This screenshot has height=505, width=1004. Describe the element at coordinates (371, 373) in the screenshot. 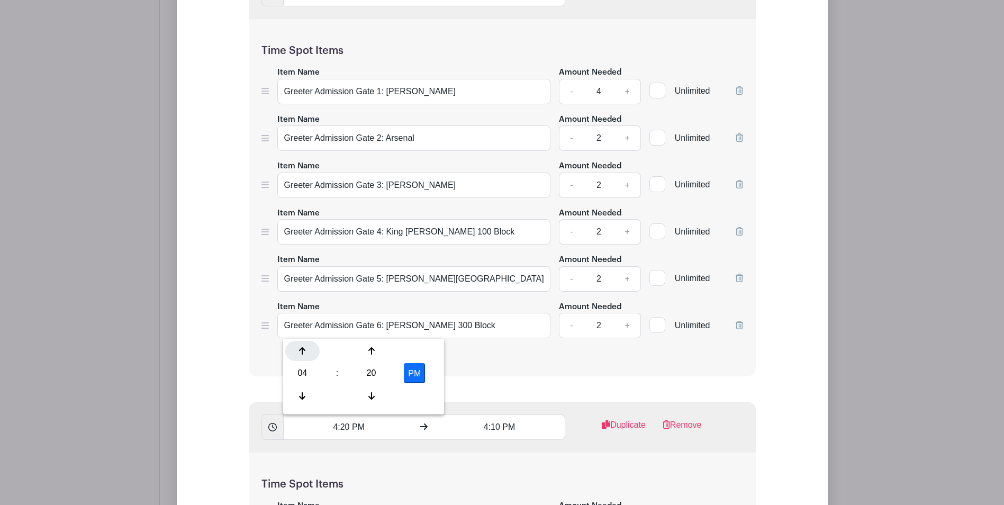

I see `div: Pick Minute` at that location.